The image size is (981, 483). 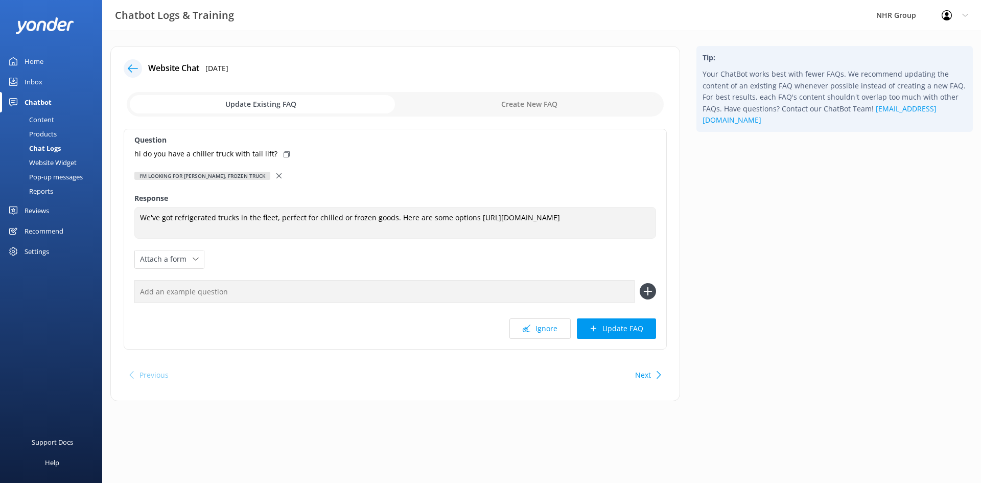 I want to click on a: Reports, so click(x=54, y=191).